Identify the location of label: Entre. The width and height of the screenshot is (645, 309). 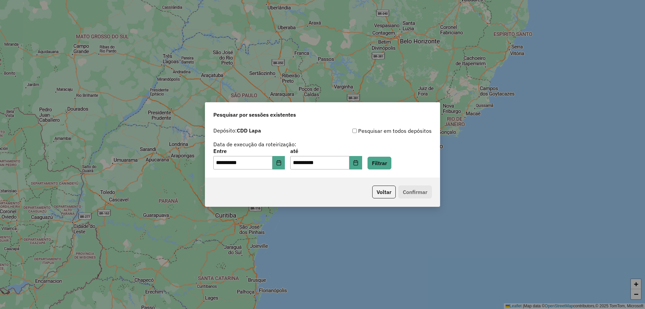
(249, 151).